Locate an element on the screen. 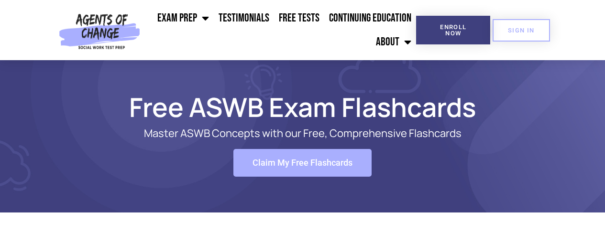 This screenshot has width=605, height=233. h1: Free ASWB Exam Flashcards is located at coordinates (303, 107).